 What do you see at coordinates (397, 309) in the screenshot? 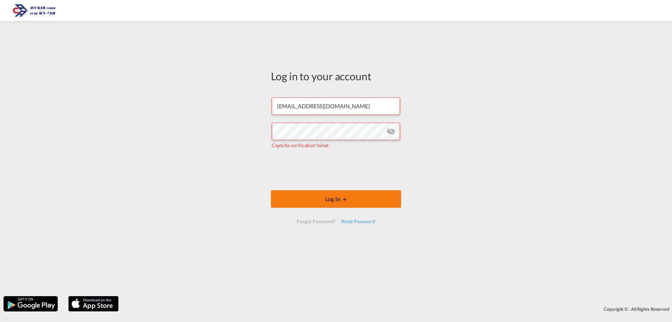
I see `div: Copyright © . All Rights Reserved` at bounding box center [397, 309].